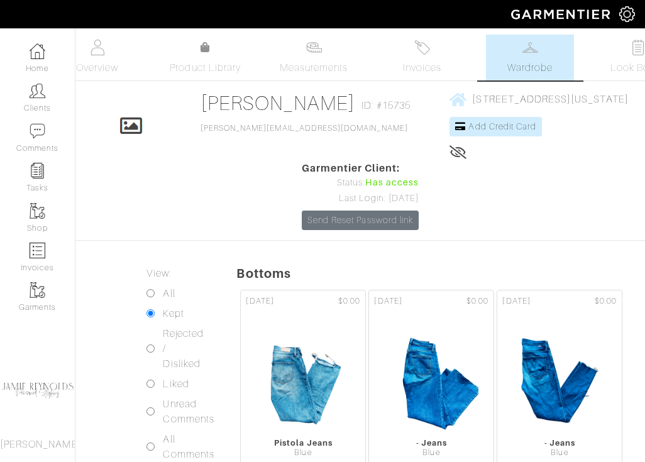 This screenshot has height=462, width=645. Describe the element at coordinates (360, 220) in the screenshot. I see `a: Send Reset Password link` at that location.